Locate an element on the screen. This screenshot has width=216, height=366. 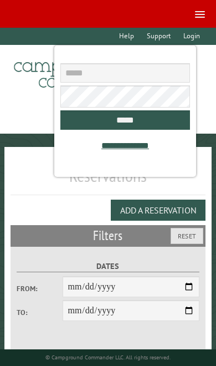
img: Campground Commander is located at coordinates (80, 71).